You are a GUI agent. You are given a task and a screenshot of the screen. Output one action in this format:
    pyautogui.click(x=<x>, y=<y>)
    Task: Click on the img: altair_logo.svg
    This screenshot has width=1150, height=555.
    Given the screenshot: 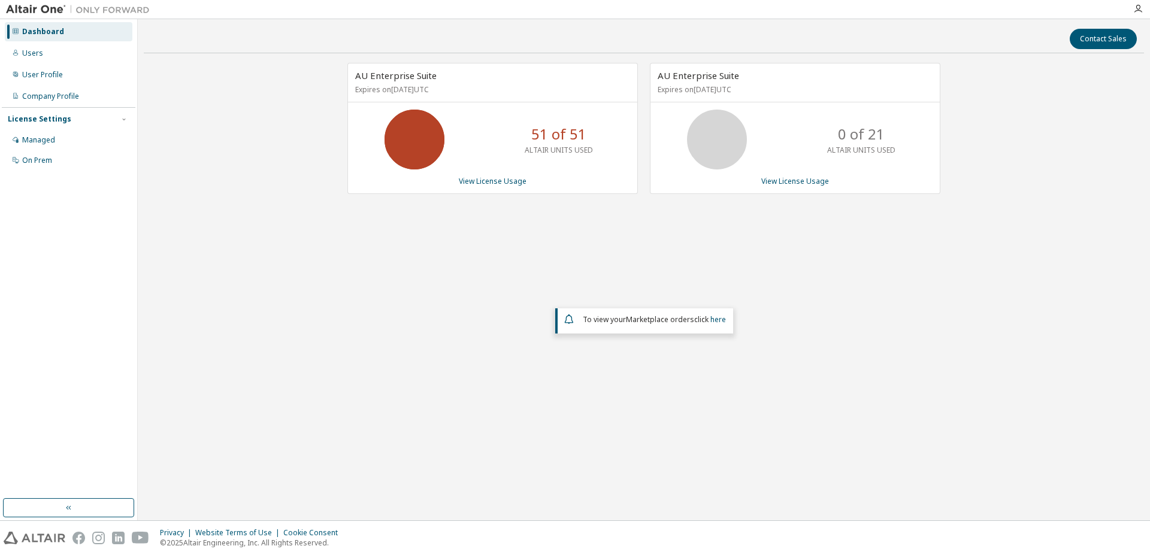 What is the action you would take?
    pyautogui.click(x=34, y=538)
    